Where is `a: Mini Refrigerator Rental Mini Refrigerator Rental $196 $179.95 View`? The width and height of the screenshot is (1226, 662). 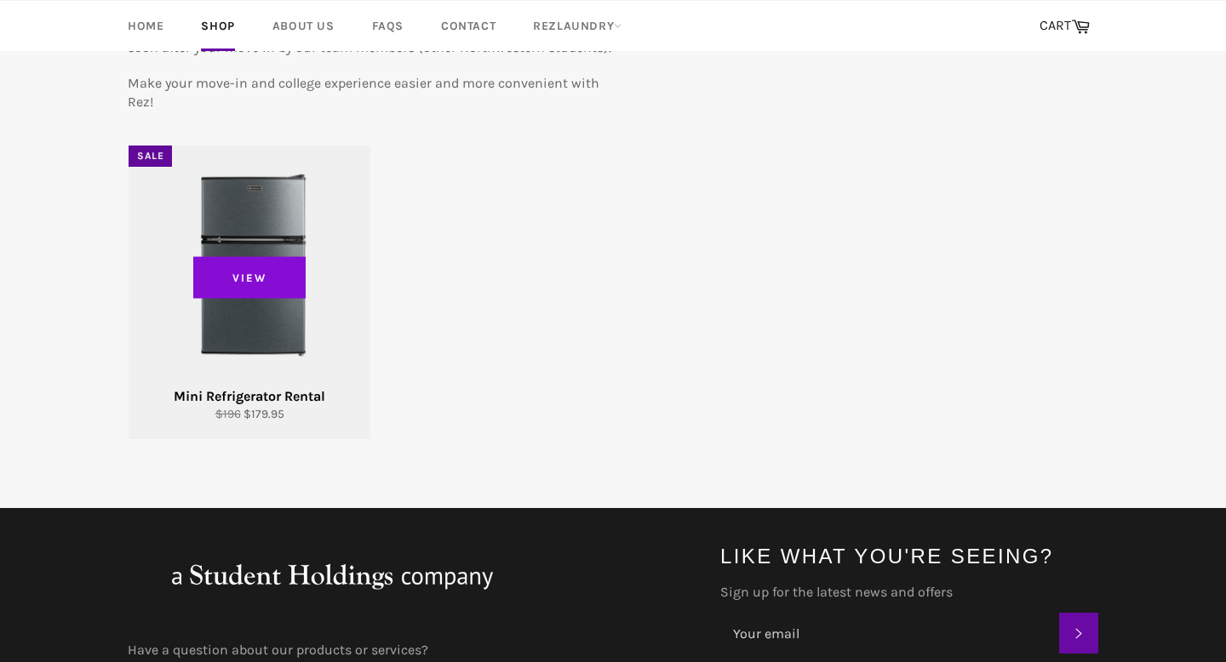
a: Mini Refrigerator Rental Mini Refrigerator Rental $196 $179.95 View is located at coordinates (249, 293).